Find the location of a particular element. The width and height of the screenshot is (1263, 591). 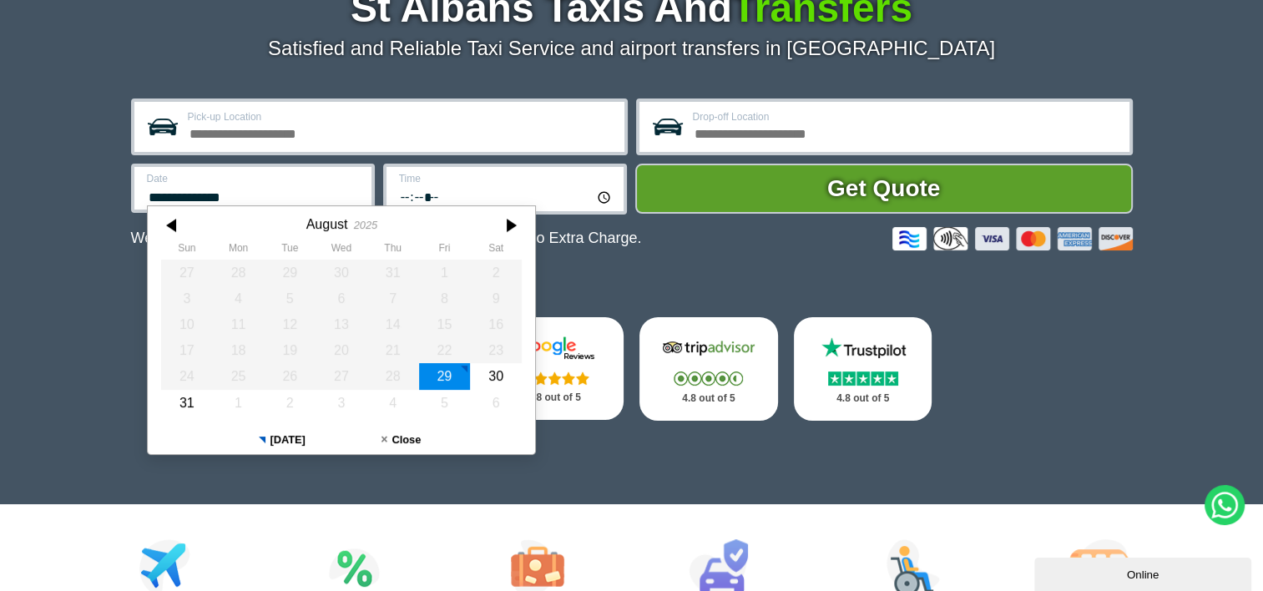

div: 02 August 2025 is located at coordinates (496, 272).